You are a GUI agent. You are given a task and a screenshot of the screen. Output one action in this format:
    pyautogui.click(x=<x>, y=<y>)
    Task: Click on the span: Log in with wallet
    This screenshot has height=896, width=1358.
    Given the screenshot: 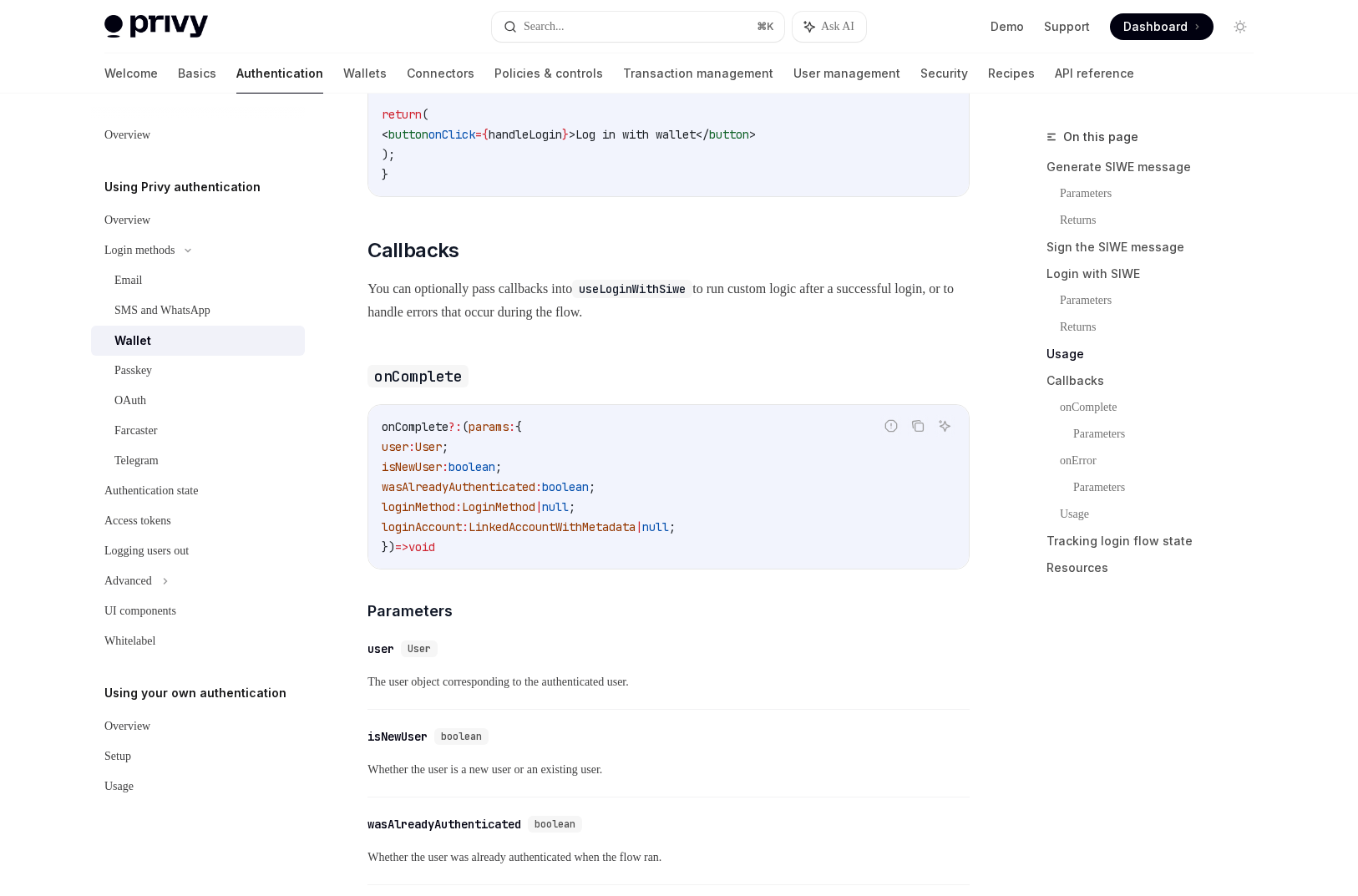 What is the action you would take?
    pyautogui.click(x=635, y=134)
    